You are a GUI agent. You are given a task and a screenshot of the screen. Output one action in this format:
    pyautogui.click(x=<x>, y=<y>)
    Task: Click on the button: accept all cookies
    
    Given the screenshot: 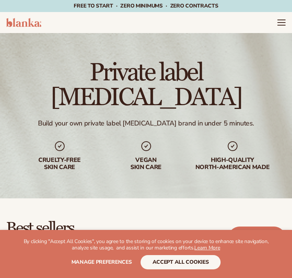 What is the action you would take?
    pyautogui.click(x=181, y=262)
    